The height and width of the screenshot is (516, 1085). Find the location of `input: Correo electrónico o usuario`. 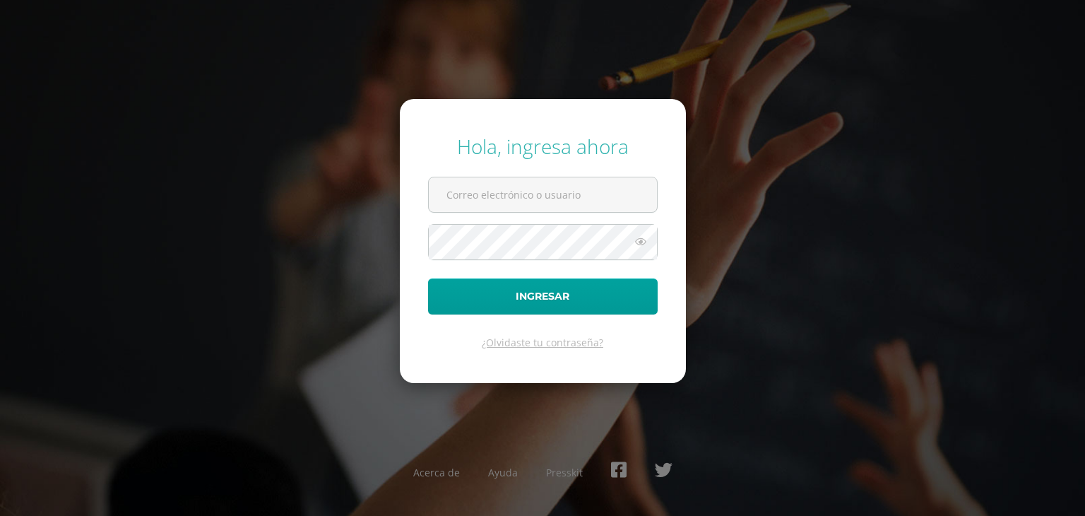

input: Correo electrónico o usuario is located at coordinates (543, 194).